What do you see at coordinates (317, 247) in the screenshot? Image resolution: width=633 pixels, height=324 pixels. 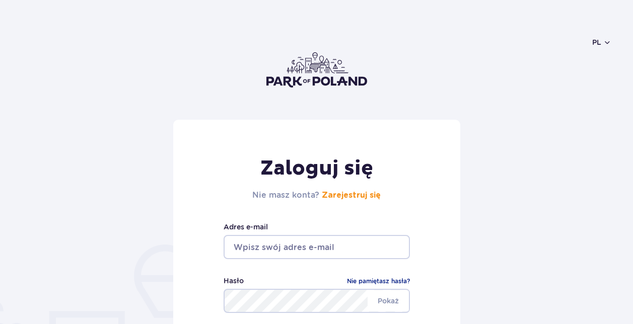 I see `input: Wpisz swój adres e-mail` at bounding box center [317, 247].